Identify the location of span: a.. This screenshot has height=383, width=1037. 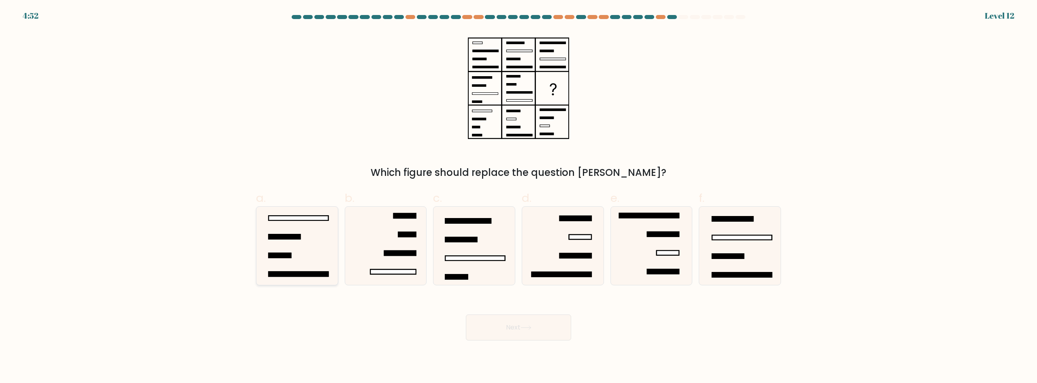
(261, 198).